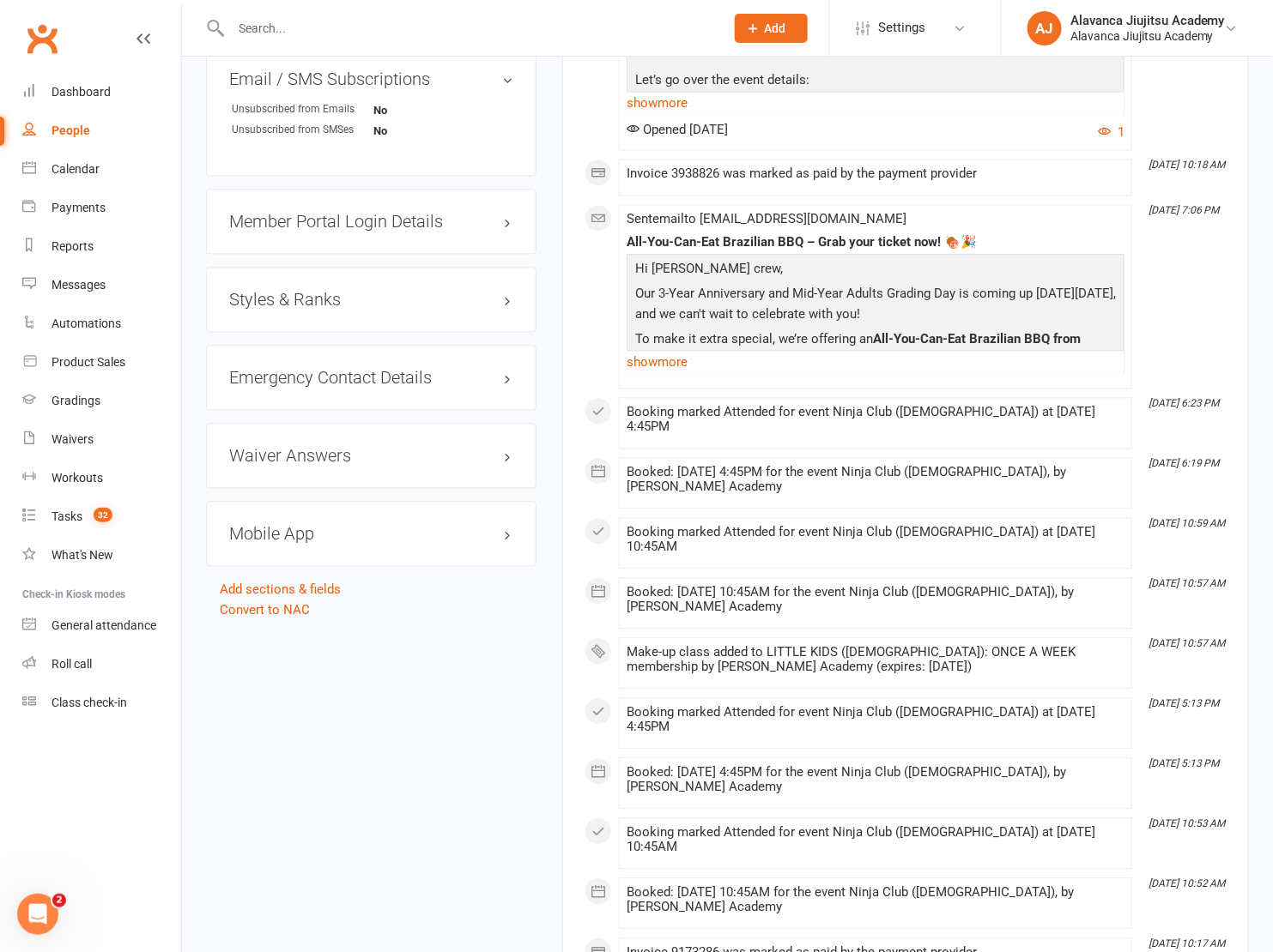 The width and height of the screenshot is (1273, 952). What do you see at coordinates (770, 28) in the screenshot?
I see `button: Add` at bounding box center [770, 28].